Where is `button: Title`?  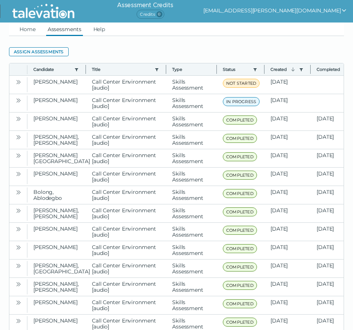 button: Title is located at coordinates (122, 69).